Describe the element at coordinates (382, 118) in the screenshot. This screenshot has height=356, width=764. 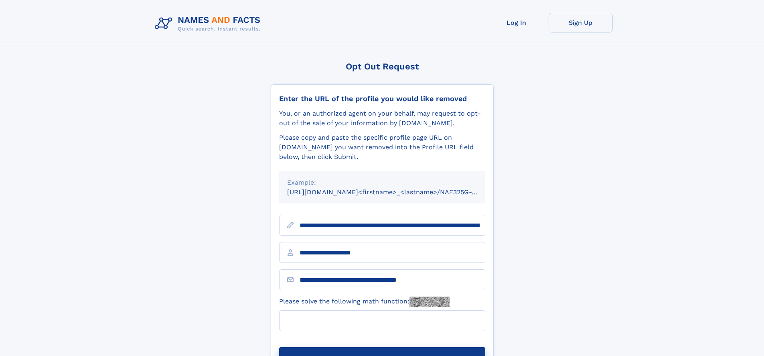
I see `div: You, or an authorized agent on your behalf, may request to opt-out of the sale of your informatio...` at that location.